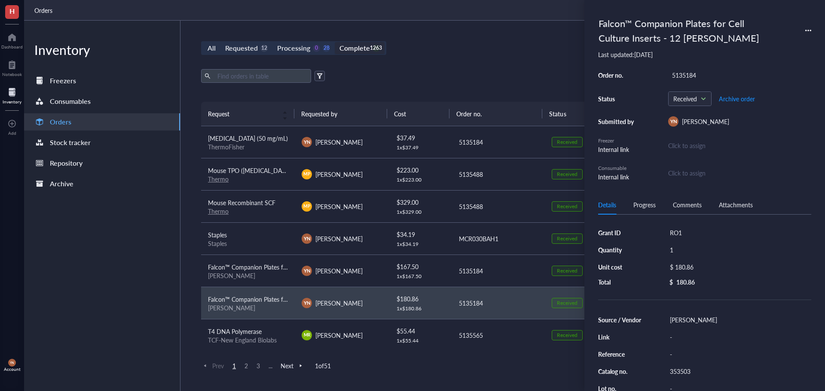 The width and height of the screenshot is (825, 391). What do you see at coordinates (496, 114) in the screenshot?
I see `th: Order no.` at bounding box center [496, 114].